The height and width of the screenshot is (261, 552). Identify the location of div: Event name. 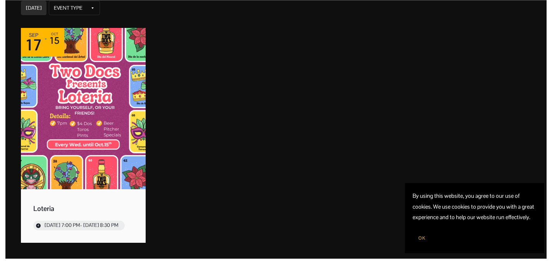
(83, 208).